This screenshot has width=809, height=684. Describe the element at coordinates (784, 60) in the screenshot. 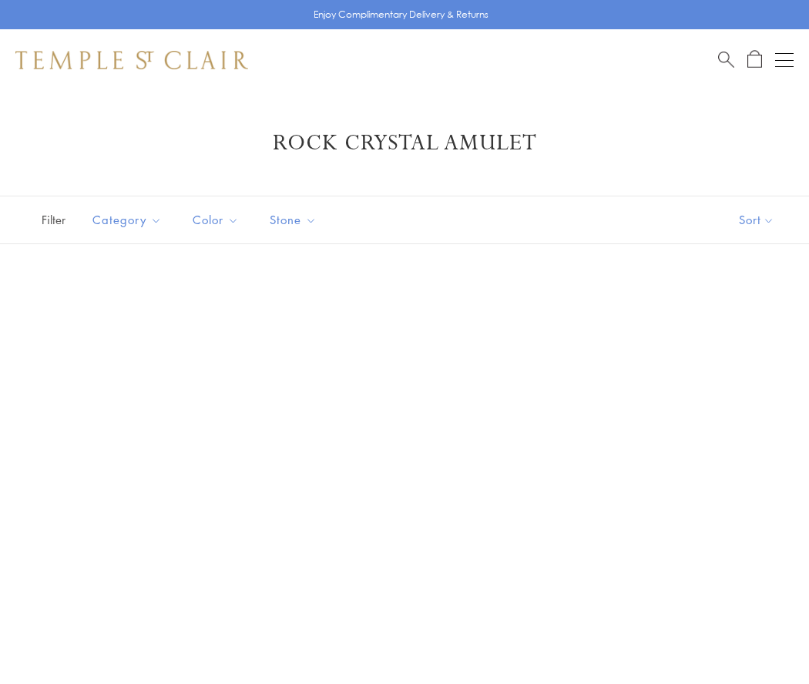

I see `button: Open navigation` at that location.